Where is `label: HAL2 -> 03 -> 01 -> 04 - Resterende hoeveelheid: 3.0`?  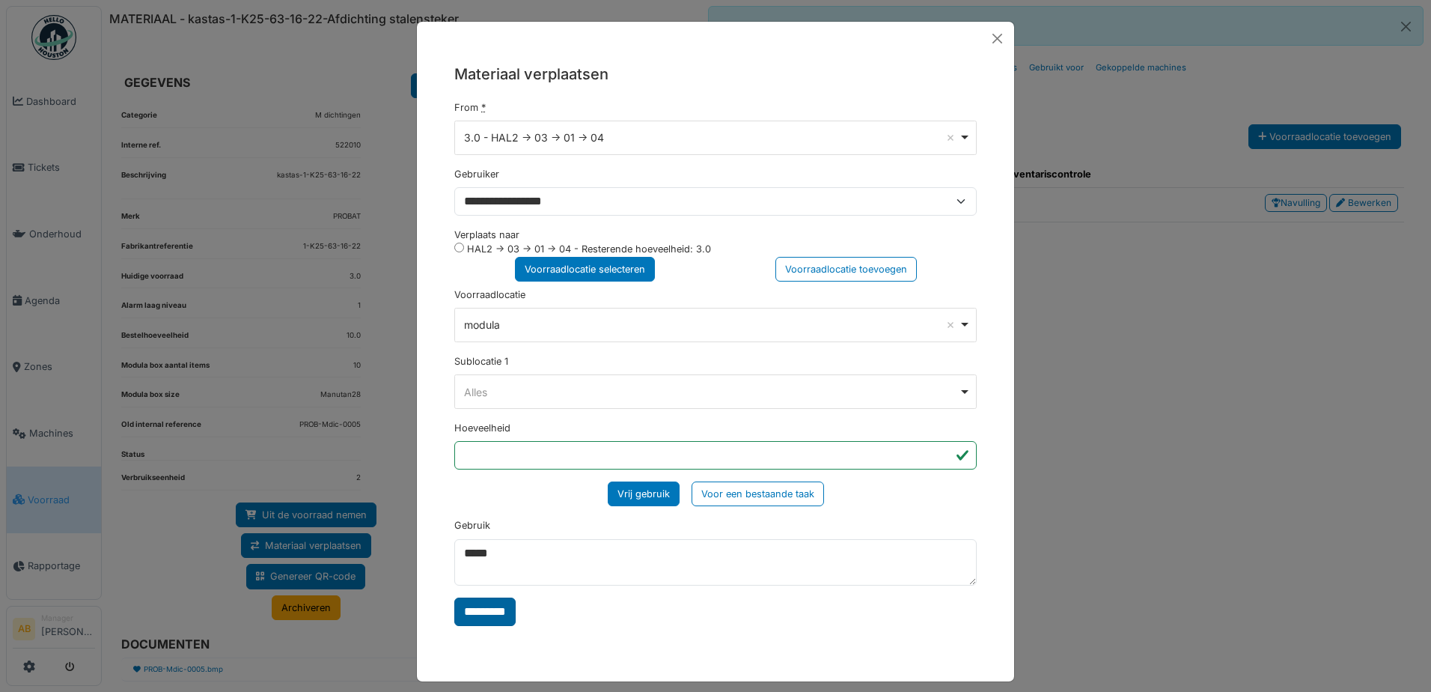 label: HAL2 -> 03 -> 01 -> 04 - Resterende hoeveelheid: 3.0 is located at coordinates (589, 248).